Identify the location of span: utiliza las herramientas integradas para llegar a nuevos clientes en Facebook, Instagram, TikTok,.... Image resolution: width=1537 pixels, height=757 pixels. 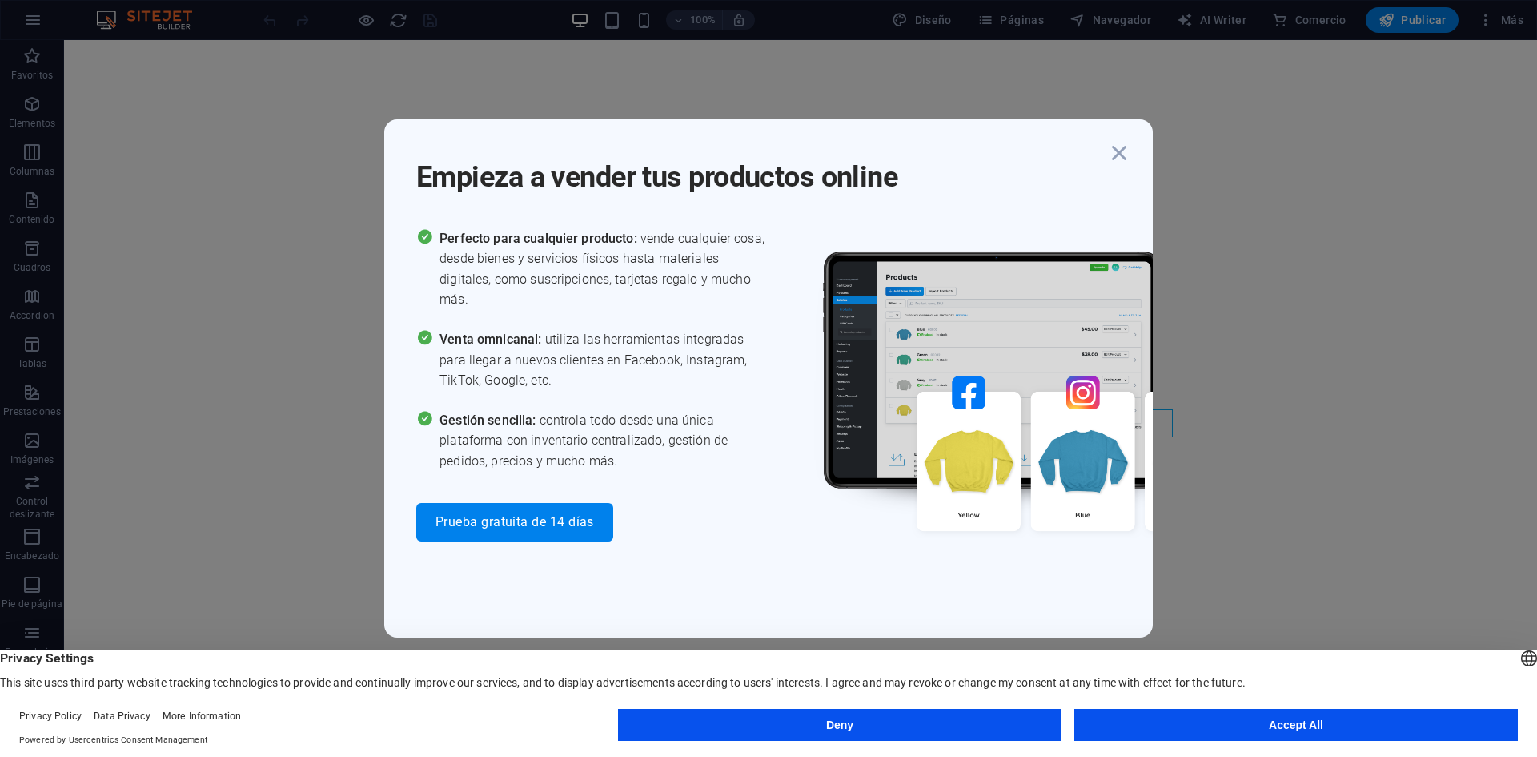
(604, 360).